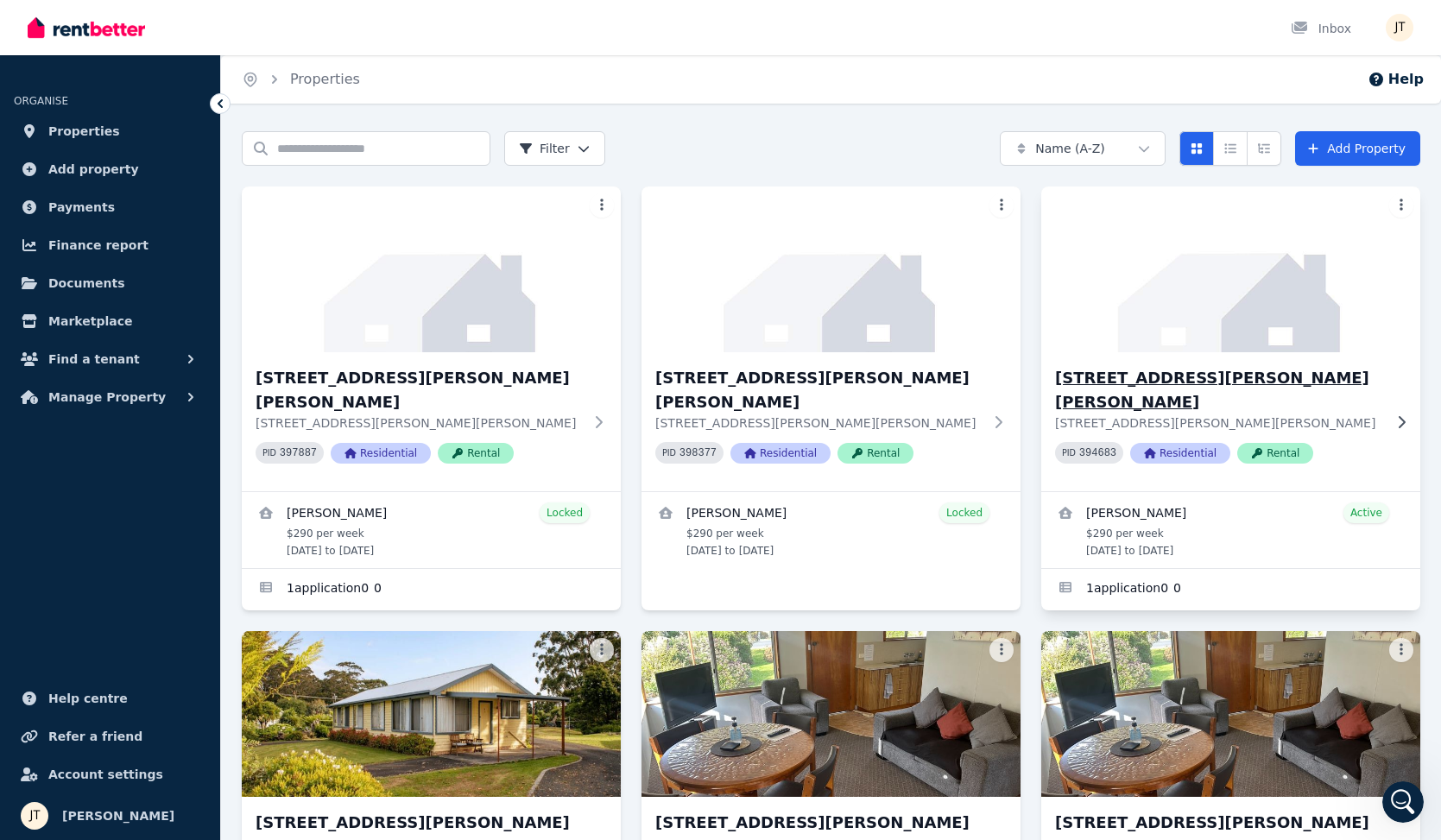 This screenshot has height=840, width=1441. What do you see at coordinates (110, 170) in the screenshot?
I see `a: Add property` at bounding box center [110, 170].